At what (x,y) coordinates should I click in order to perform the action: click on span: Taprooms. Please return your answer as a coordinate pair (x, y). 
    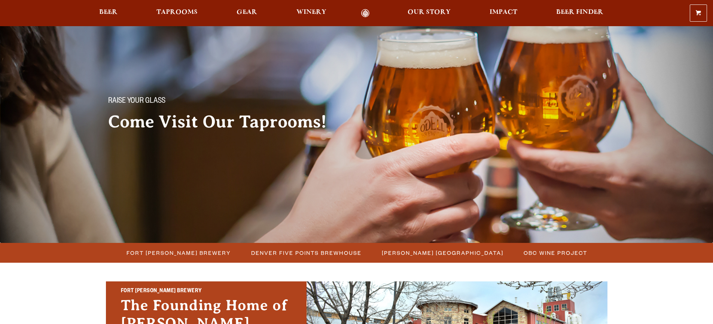
    Looking at the image, I should click on (177, 12).